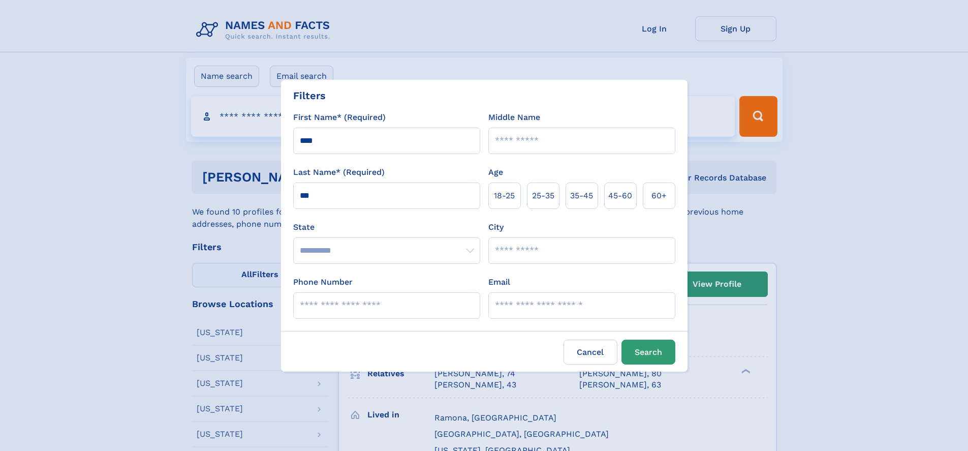  Describe the element at coordinates (648, 352) in the screenshot. I see `button: Search` at that location.